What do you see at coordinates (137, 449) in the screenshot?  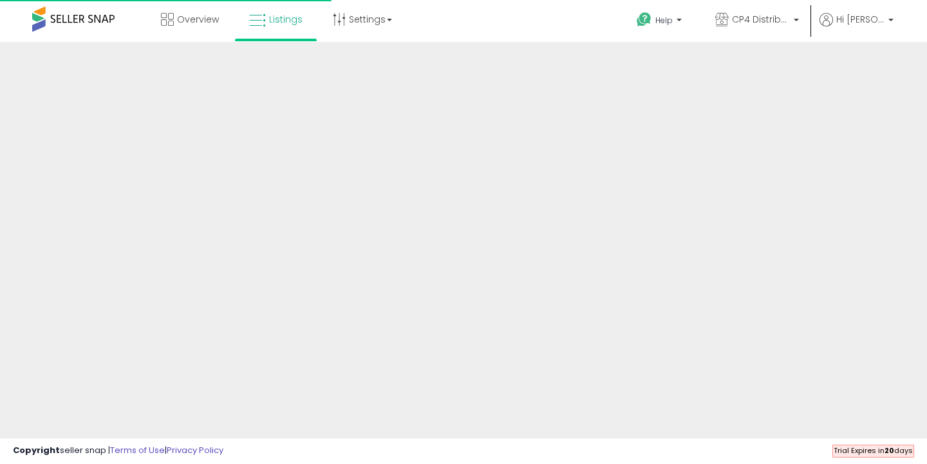 I see `a: Terms of Use` at bounding box center [137, 449].